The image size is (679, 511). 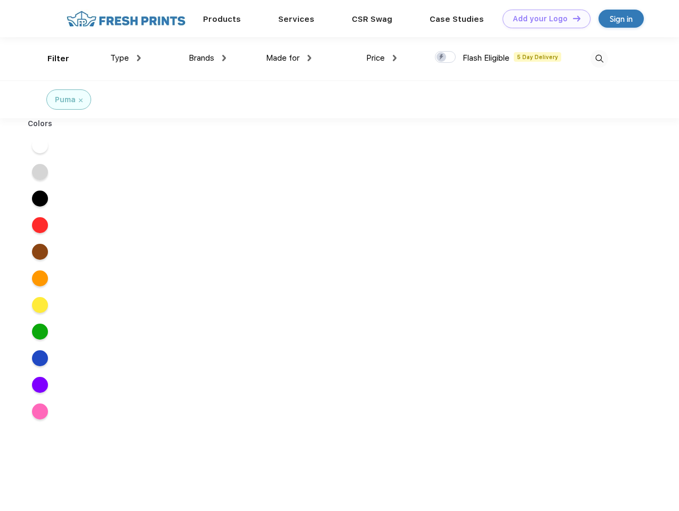 What do you see at coordinates (282, 58) in the screenshot?
I see `span: Made for` at bounding box center [282, 58].